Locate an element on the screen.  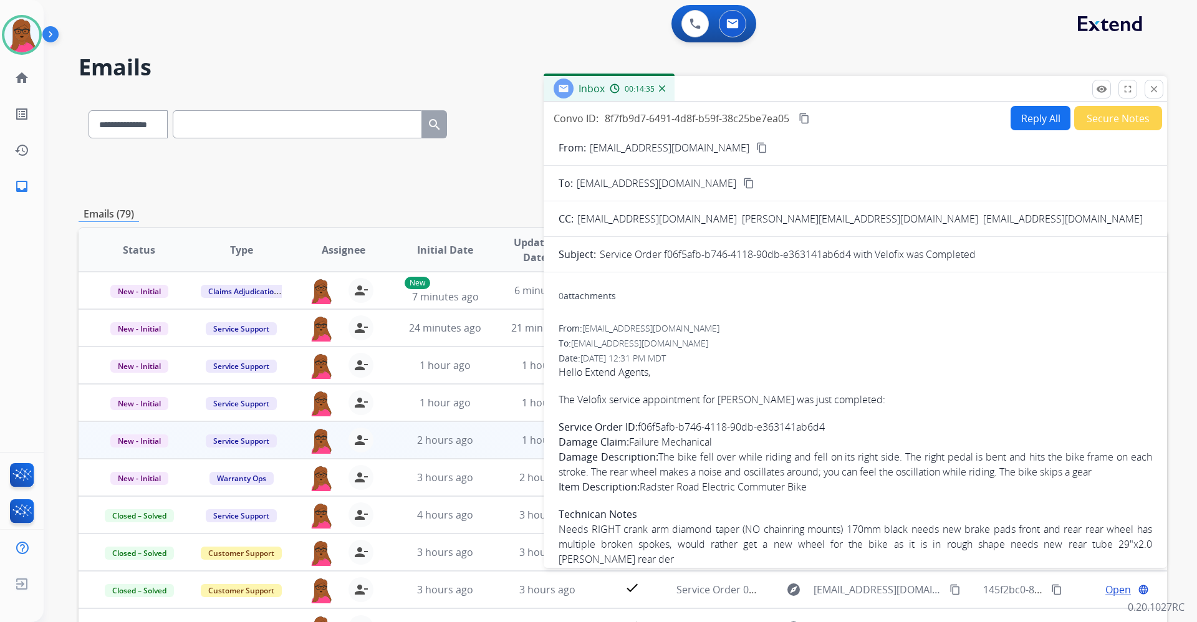
p: CC: is located at coordinates (566, 219).